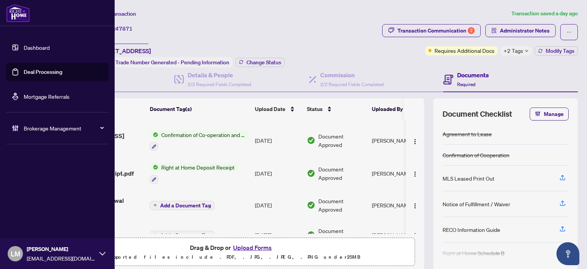  What do you see at coordinates (278, 109) in the screenshot?
I see `th: Upload Date` at bounding box center [278, 109].